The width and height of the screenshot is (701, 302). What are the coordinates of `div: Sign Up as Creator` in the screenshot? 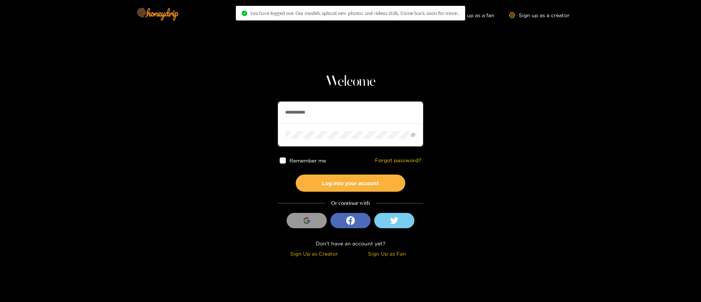 It's located at (314, 253).